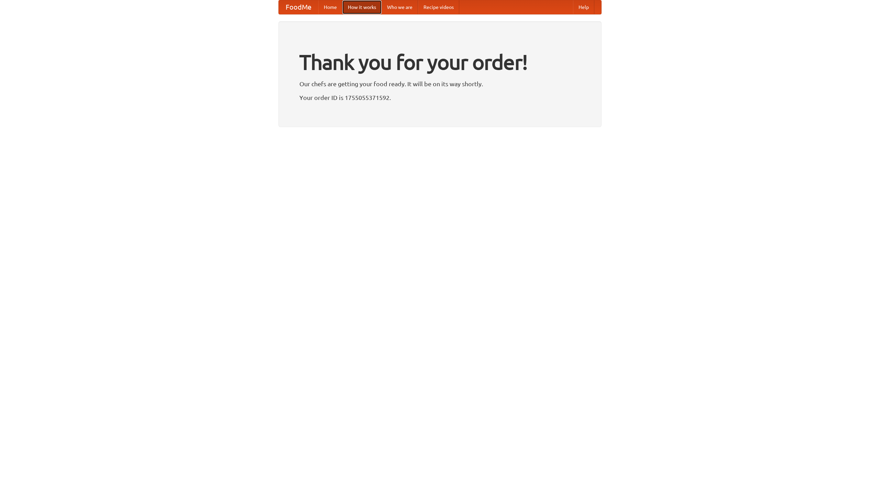 Image resolution: width=880 pixels, height=486 pixels. Describe the element at coordinates (440, 62) in the screenshot. I see `h1: Thank you for your order!` at that location.